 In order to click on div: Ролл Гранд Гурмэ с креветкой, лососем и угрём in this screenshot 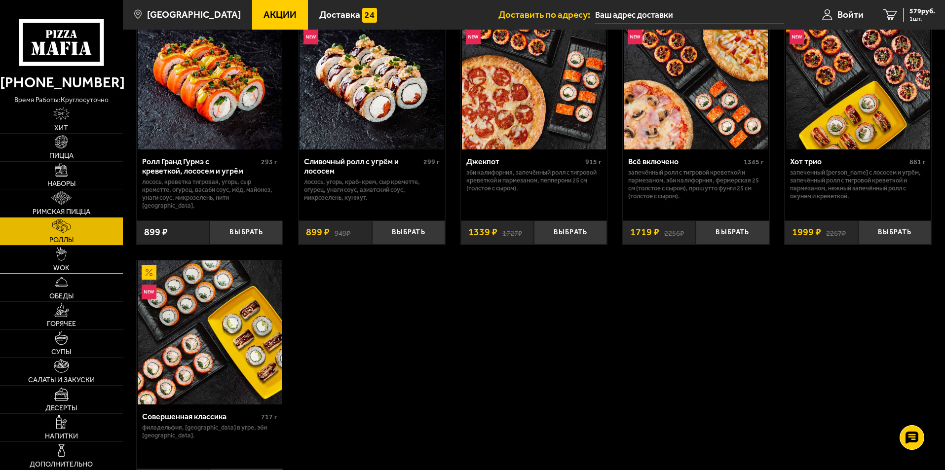, I will do `click(200, 166)`.